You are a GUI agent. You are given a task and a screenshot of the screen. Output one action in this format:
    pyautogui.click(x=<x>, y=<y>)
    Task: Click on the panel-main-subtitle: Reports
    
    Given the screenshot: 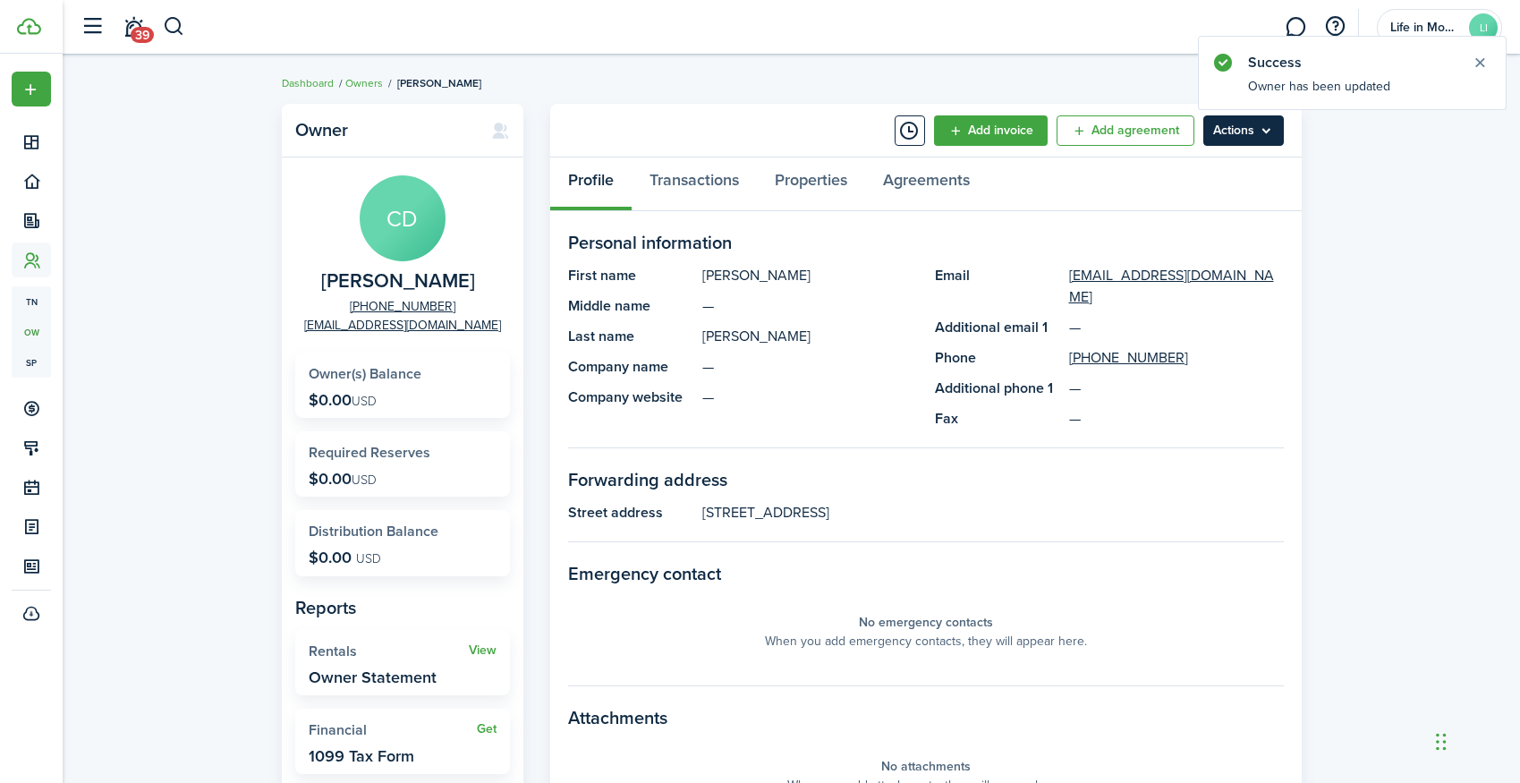 What is the action you would take?
    pyautogui.click(x=403, y=608)
    